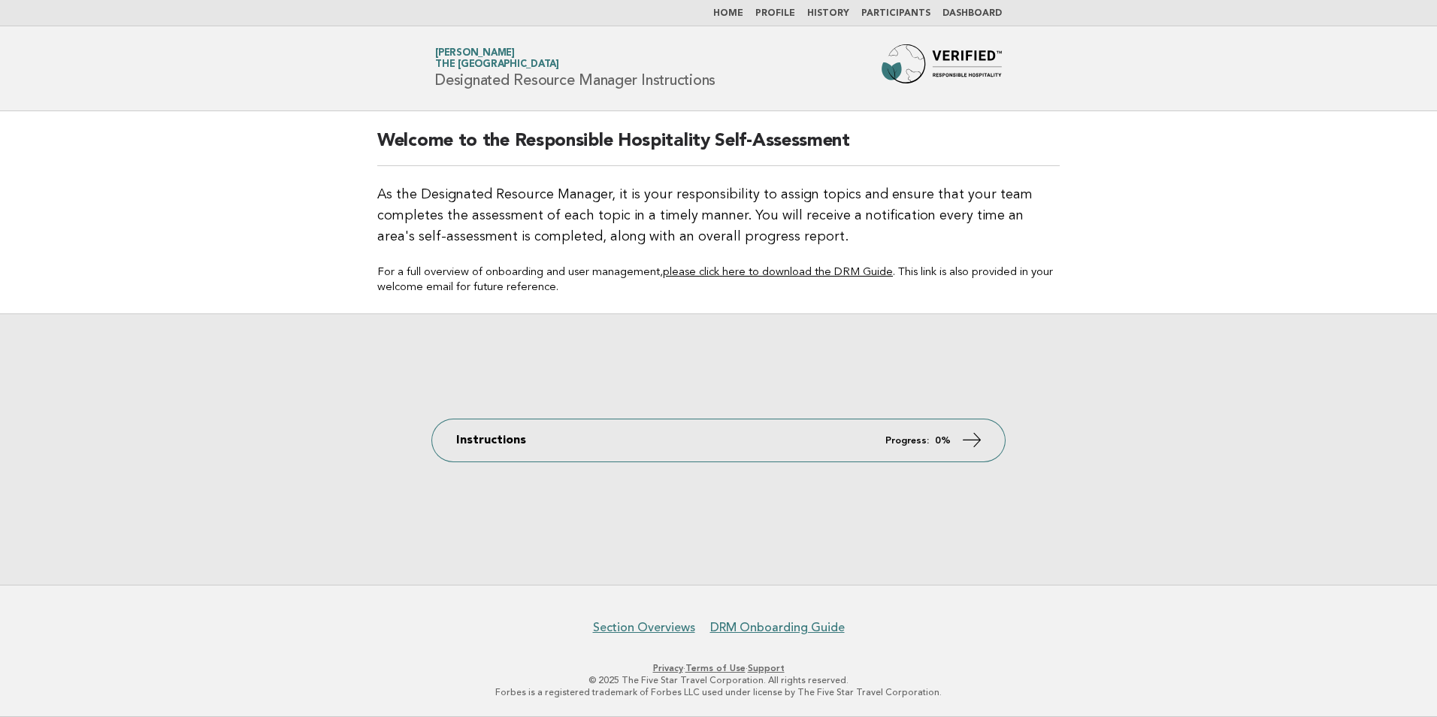 Image resolution: width=1437 pixels, height=717 pixels. What do you see at coordinates (728, 14) in the screenshot?
I see `a: Home` at bounding box center [728, 14].